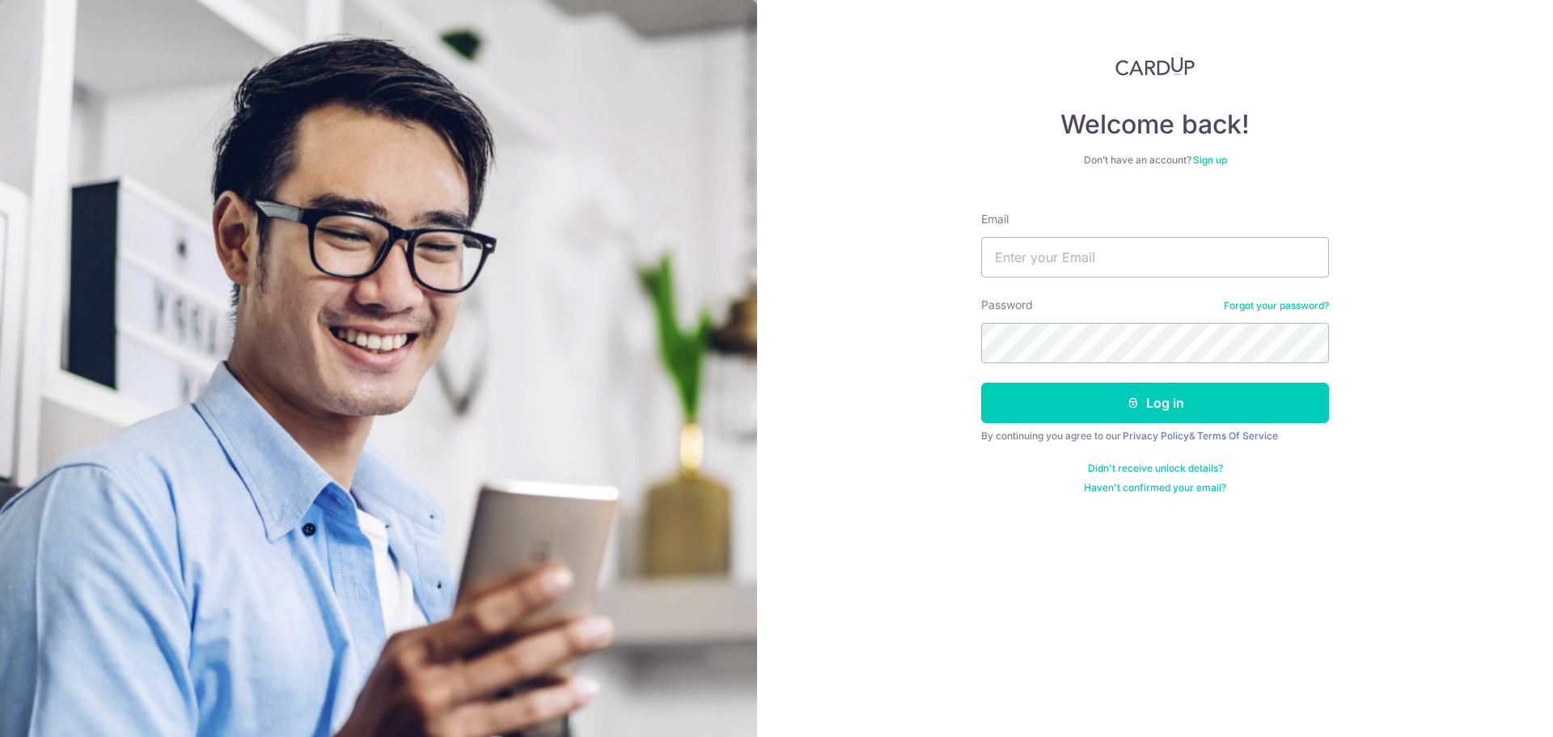 The width and height of the screenshot is (1553, 737). I want to click on div: By continuing you agree to our &, so click(1155, 436).